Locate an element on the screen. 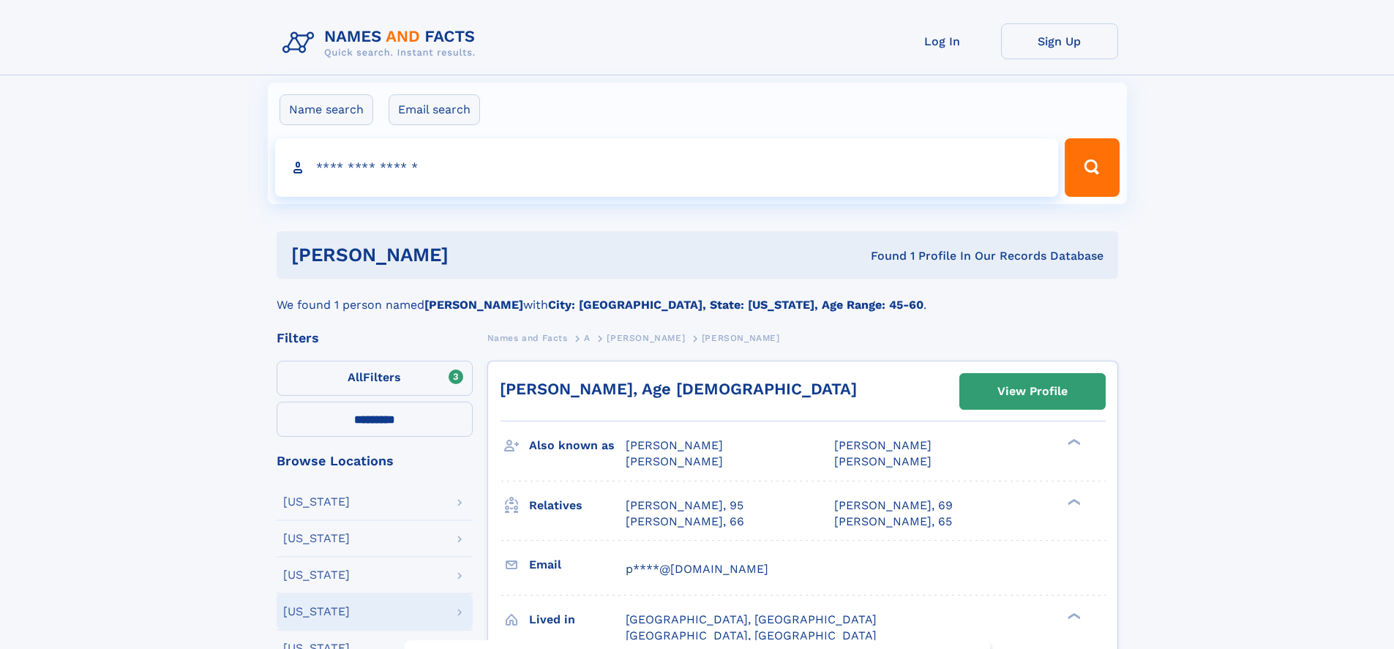  div: Browse Locations is located at coordinates (375, 461).